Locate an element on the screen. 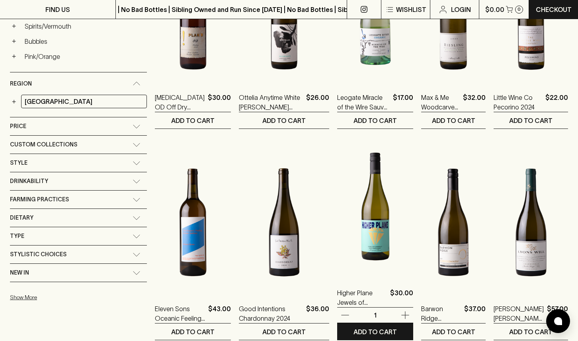 This screenshot has width=578, height=341. p: $37.00 is located at coordinates (475, 314).